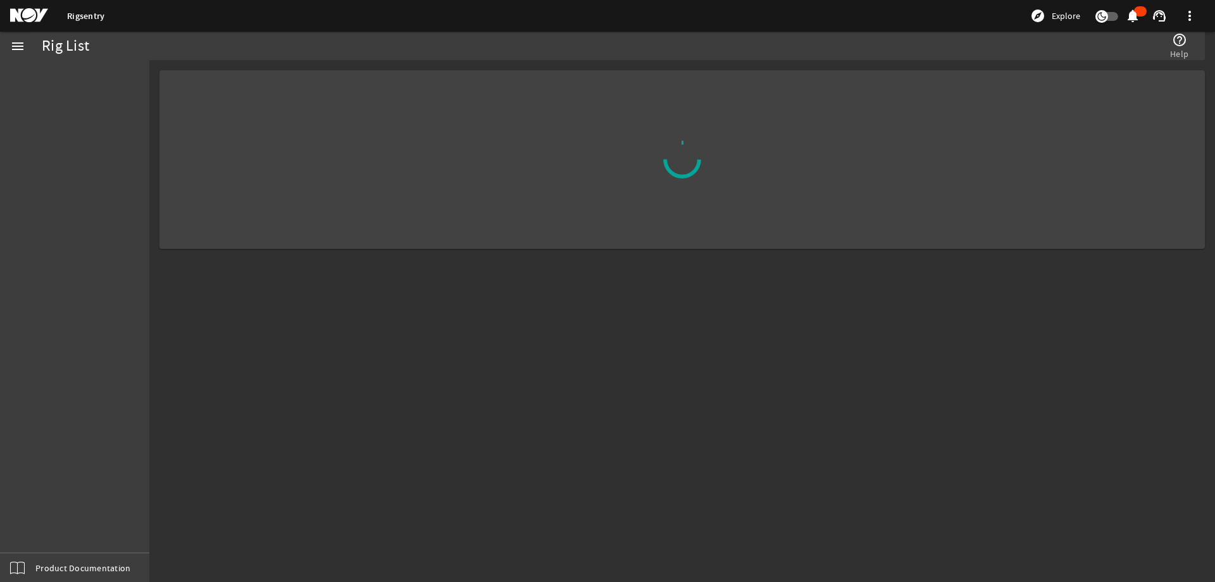 The width and height of the screenshot is (1215, 582). Describe the element at coordinates (18, 46) in the screenshot. I see `mat-icon: menu` at that location.